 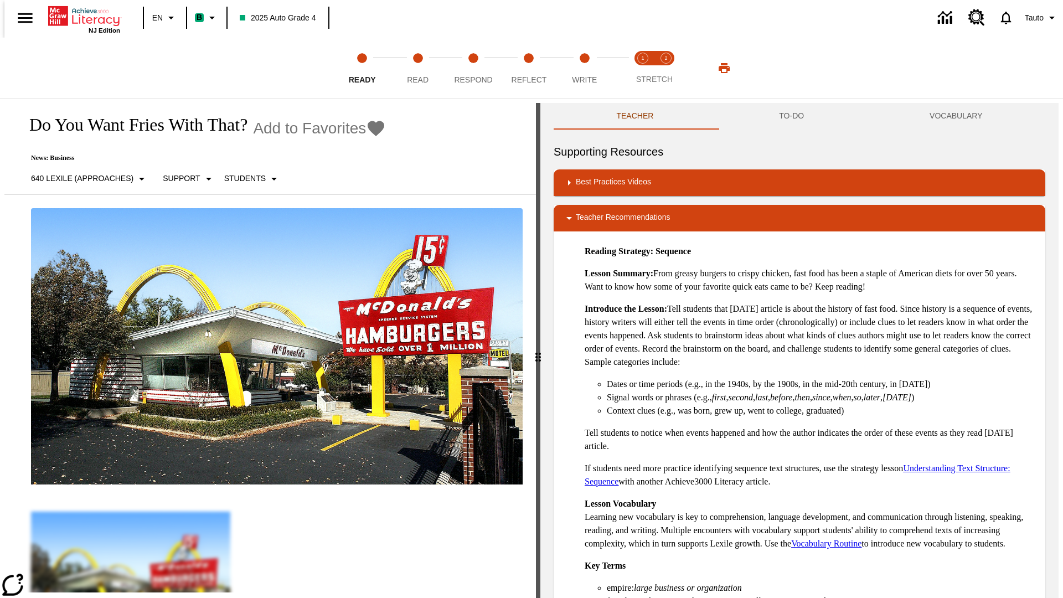 I want to click on button: Stretch Read step 1 of 2, so click(x=643, y=68).